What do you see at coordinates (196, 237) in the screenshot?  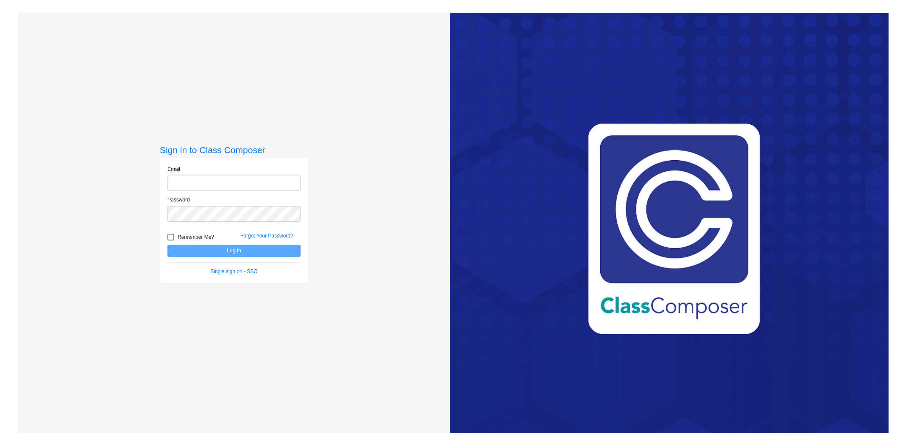 I see `span: Remember Me?` at bounding box center [196, 237].